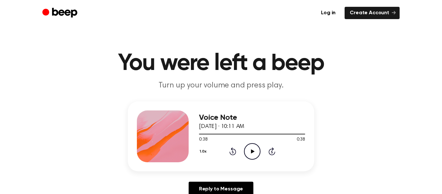 This screenshot has width=442, height=194. I want to click on a: Create Account, so click(372, 13).